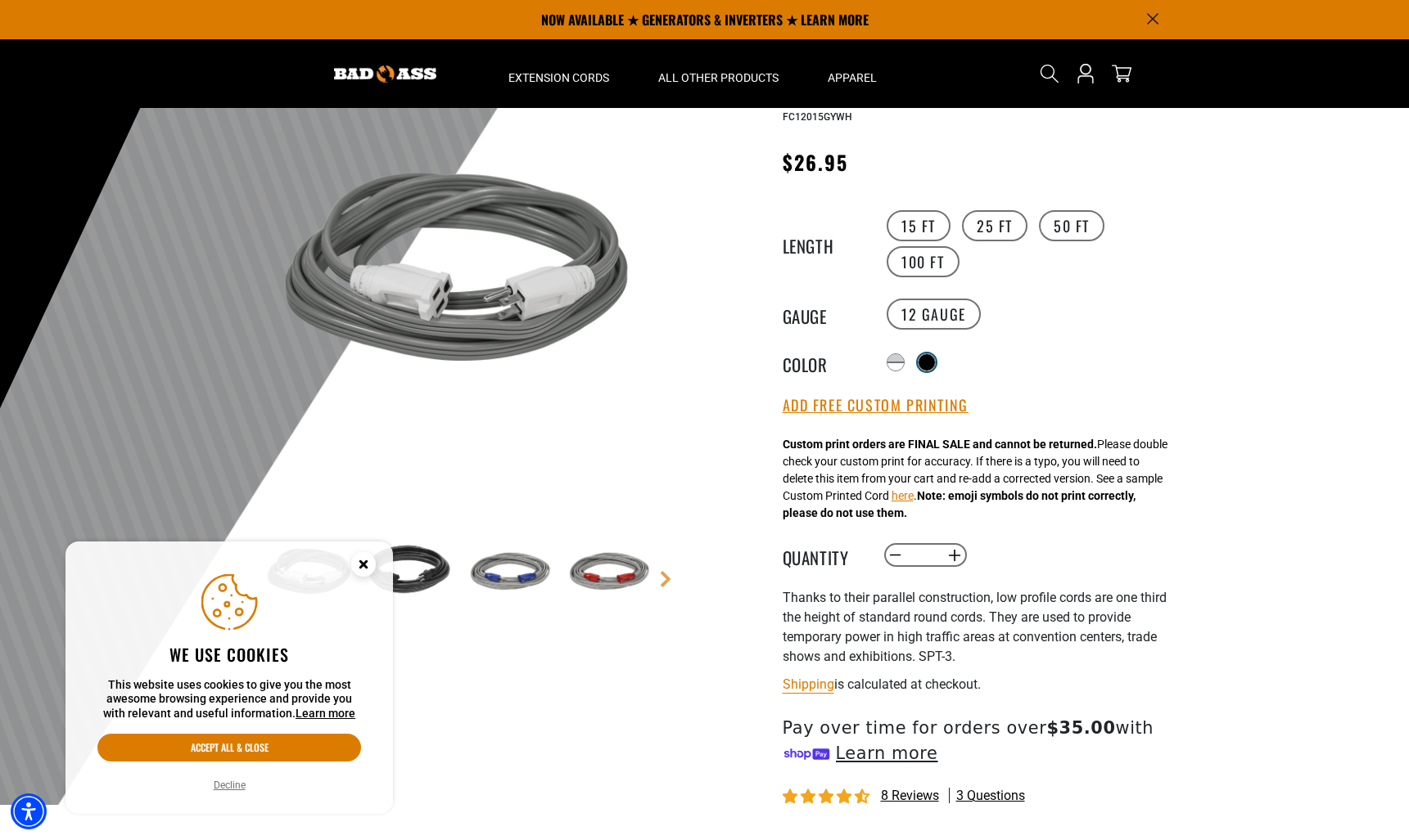 Image resolution: width=1409 pixels, height=840 pixels. Describe the element at coordinates (325, 713) in the screenshot. I see `a: This website uses cookies to give you the most awesome browsing experience and provide you with r...` at that location.